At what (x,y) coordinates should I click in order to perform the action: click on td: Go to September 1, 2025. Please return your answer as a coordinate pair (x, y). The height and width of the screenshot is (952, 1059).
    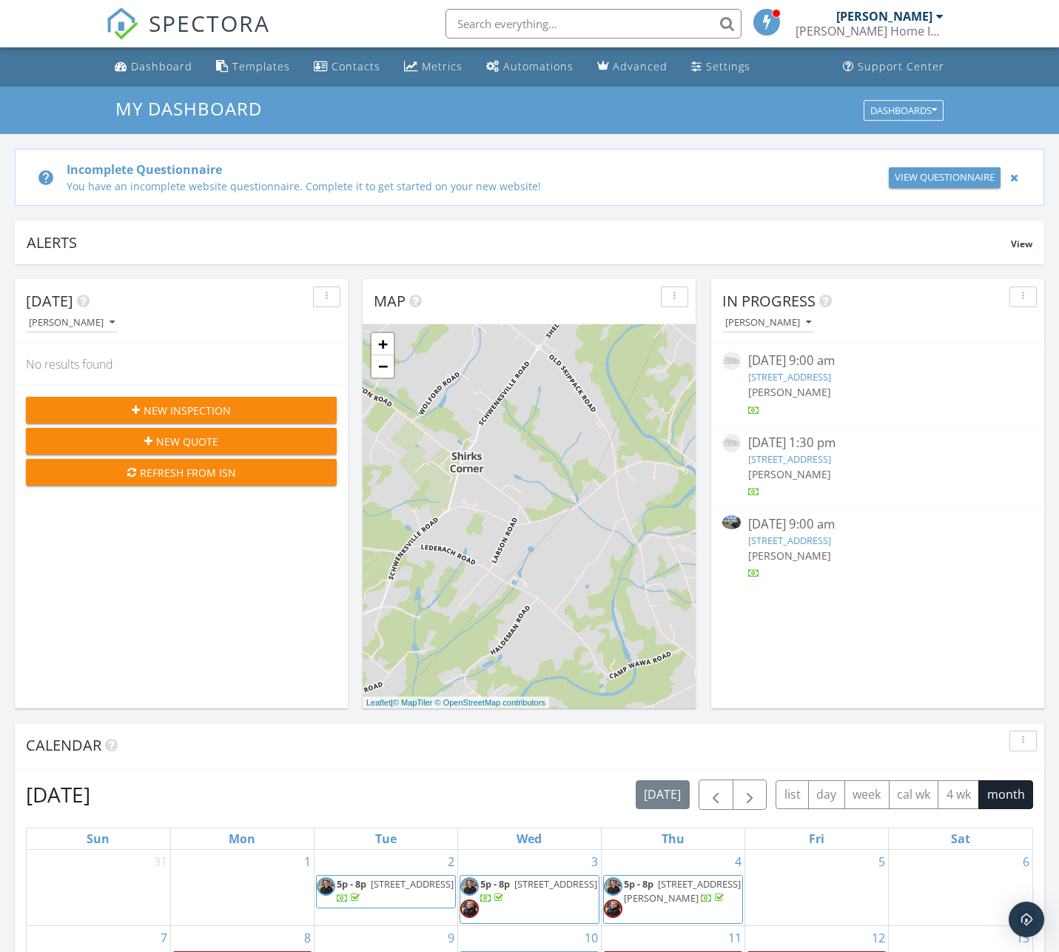
    Looking at the image, I should click on (242, 887).